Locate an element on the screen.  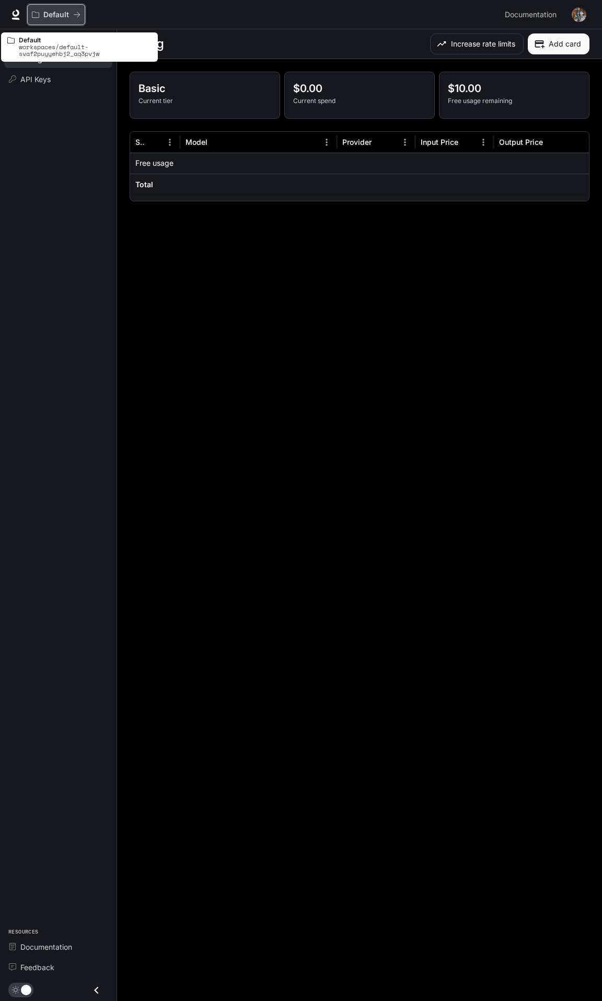
p: Current tier is located at coordinates (205, 101).